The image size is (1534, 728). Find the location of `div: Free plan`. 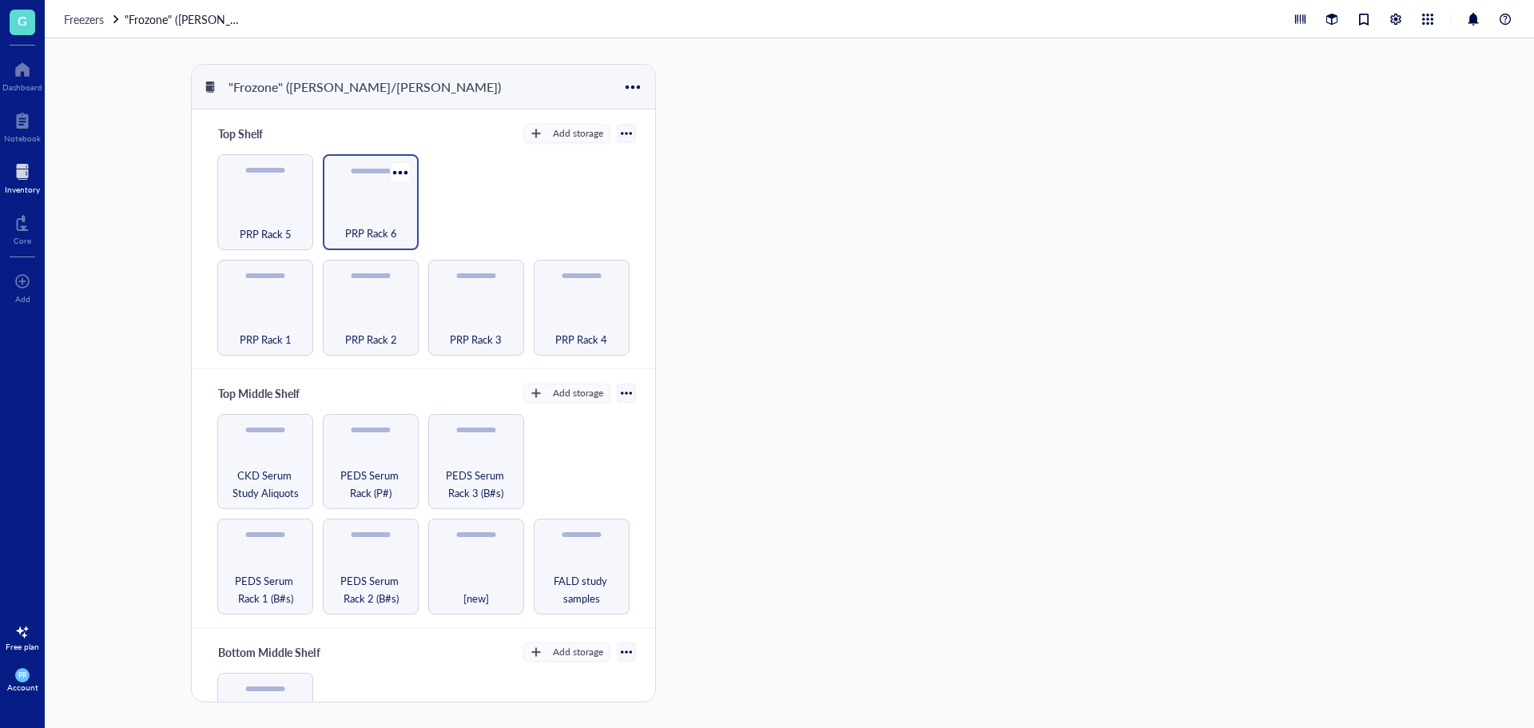

div: Free plan is located at coordinates (22, 646).